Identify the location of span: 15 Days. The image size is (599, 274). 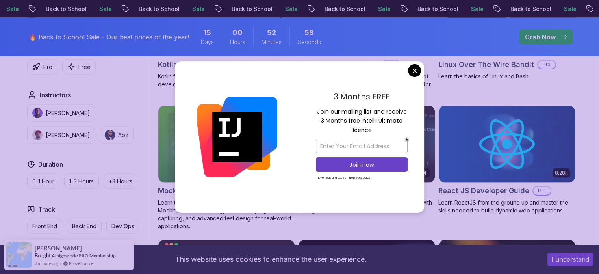
(207, 33).